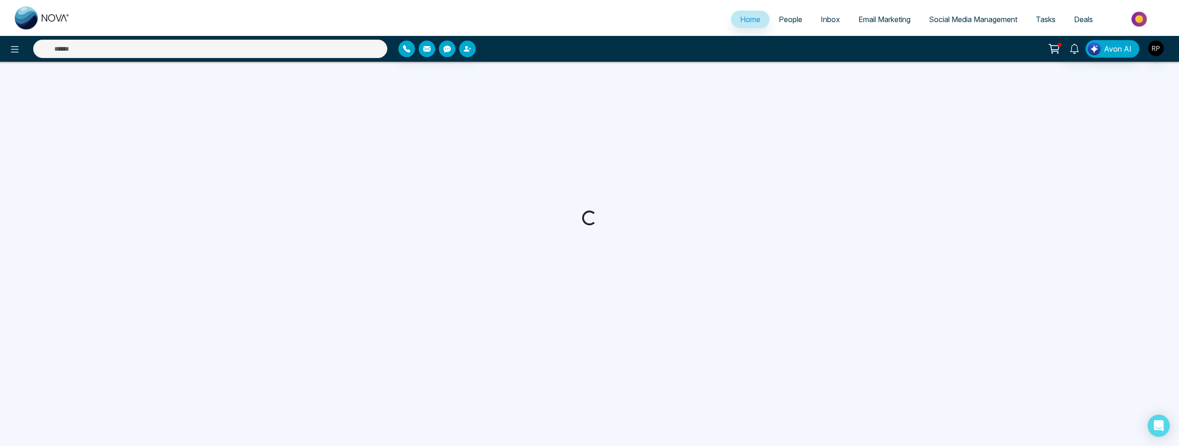 This screenshot has width=1179, height=446. I want to click on img: Market-place.gif, so click(1140, 19).